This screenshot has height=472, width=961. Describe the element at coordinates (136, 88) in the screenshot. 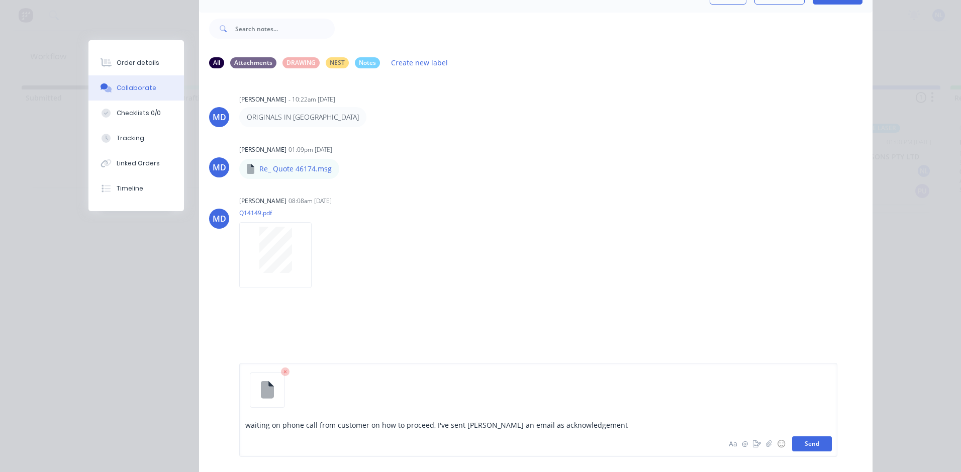

I see `button: Collaborate` at that location.